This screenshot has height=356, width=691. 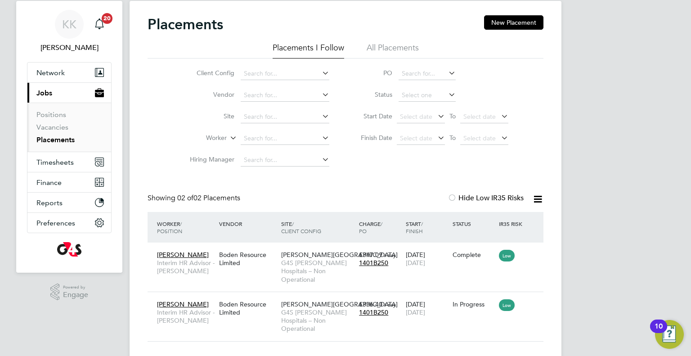 I want to click on button: Preferences, so click(x=69, y=223).